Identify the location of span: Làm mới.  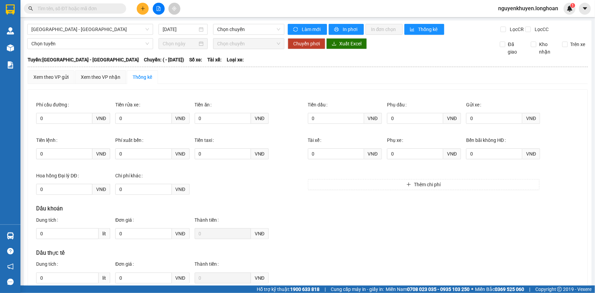
(312, 29).